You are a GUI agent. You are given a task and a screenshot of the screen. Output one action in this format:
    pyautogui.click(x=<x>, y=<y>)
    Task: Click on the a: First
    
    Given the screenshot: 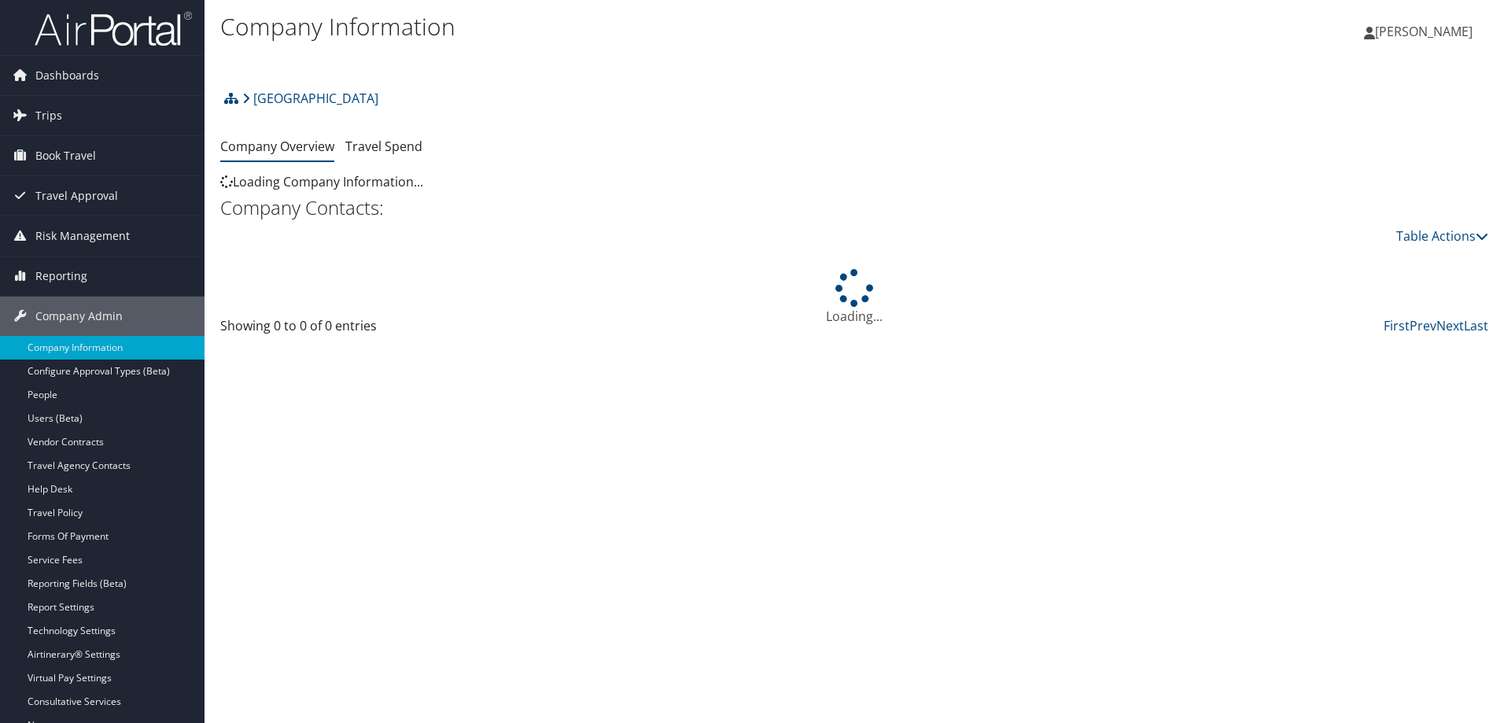 What is the action you would take?
    pyautogui.click(x=1396, y=326)
    